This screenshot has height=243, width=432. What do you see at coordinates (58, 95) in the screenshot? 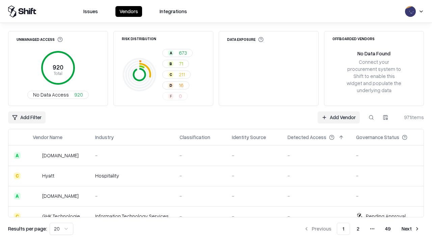
I see `button: No Data Access920` at bounding box center [58, 95].